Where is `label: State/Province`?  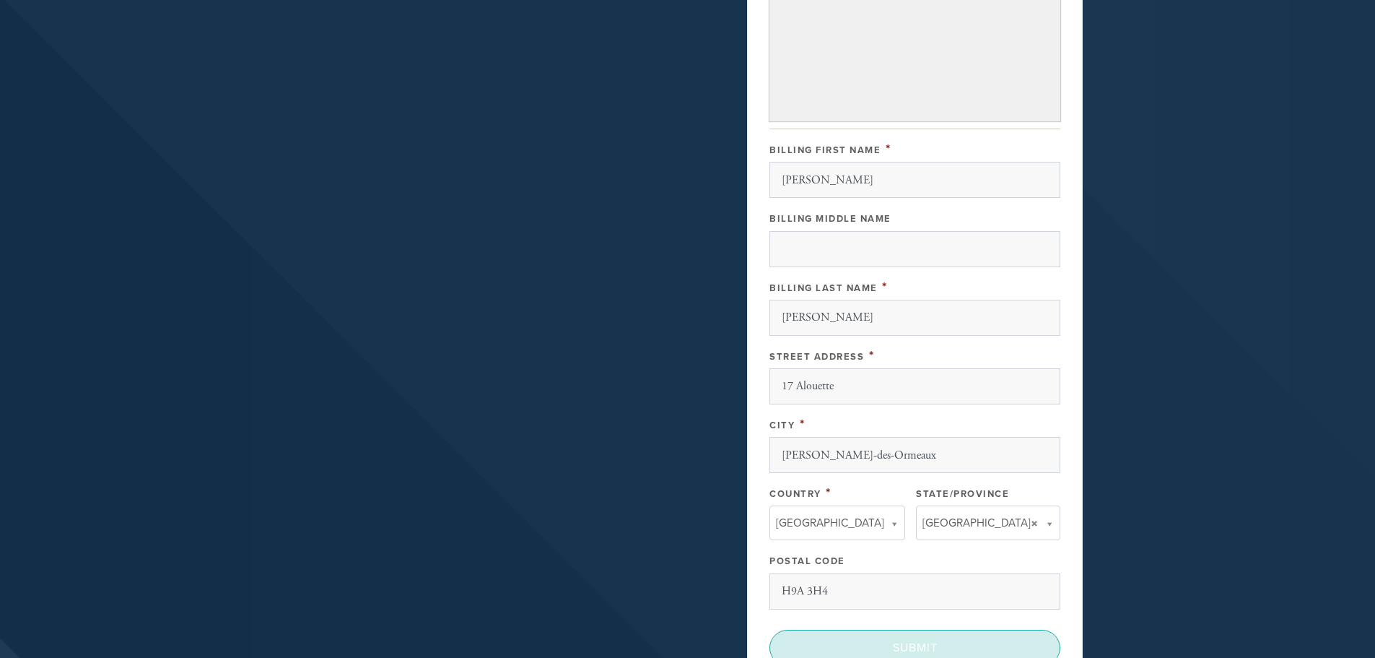
label: State/Province is located at coordinates (962, 494).